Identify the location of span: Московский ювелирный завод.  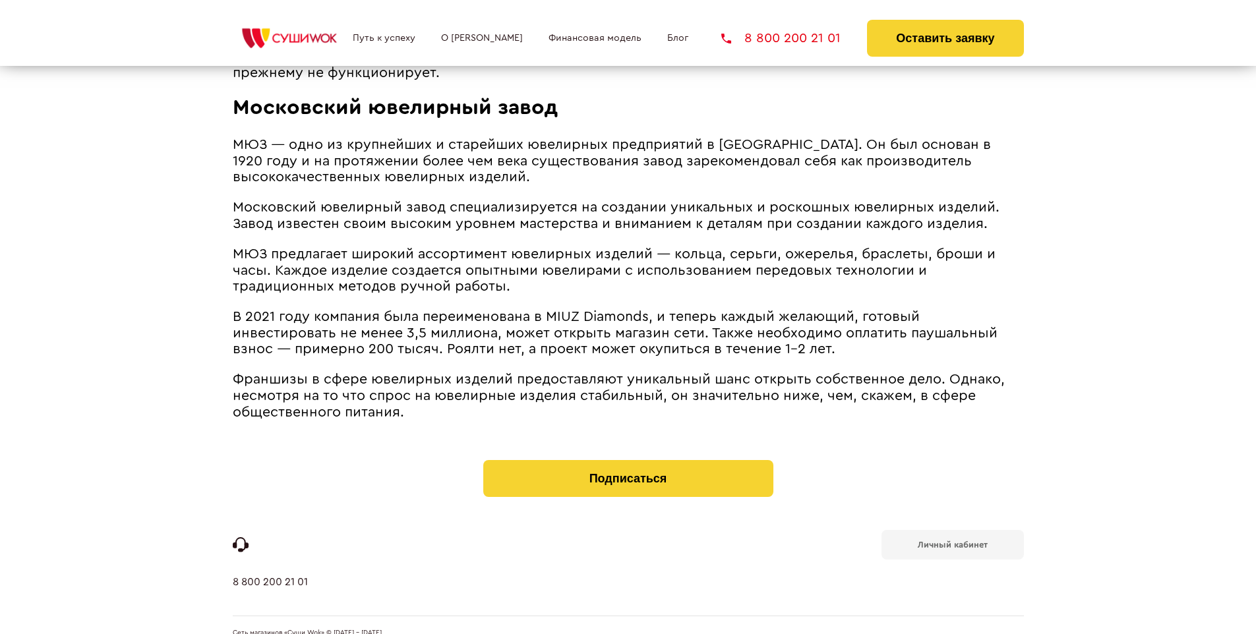
(395, 107).